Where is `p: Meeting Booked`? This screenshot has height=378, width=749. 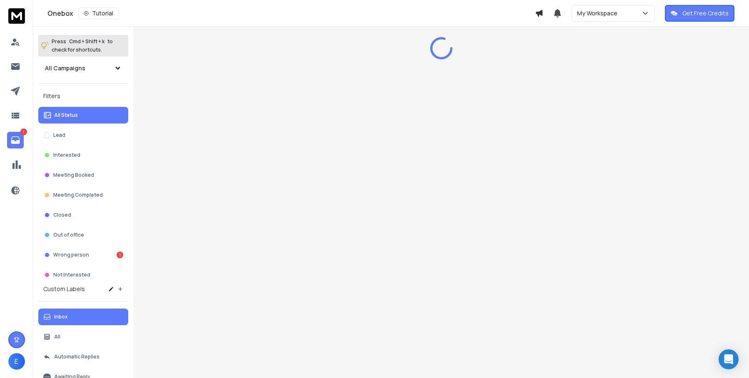
p: Meeting Booked is located at coordinates (74, 175).